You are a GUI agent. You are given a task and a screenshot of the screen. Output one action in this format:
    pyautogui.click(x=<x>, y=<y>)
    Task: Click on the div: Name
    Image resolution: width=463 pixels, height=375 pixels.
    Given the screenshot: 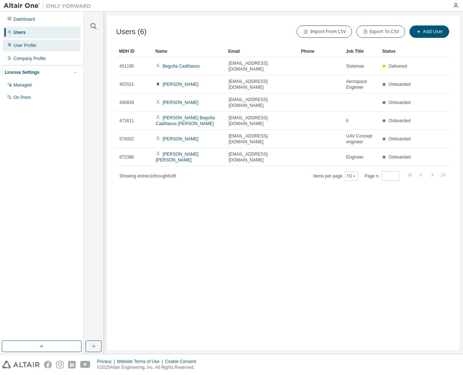 What is the action you would take?
    pyautogui.click(x=189, y=51)
    